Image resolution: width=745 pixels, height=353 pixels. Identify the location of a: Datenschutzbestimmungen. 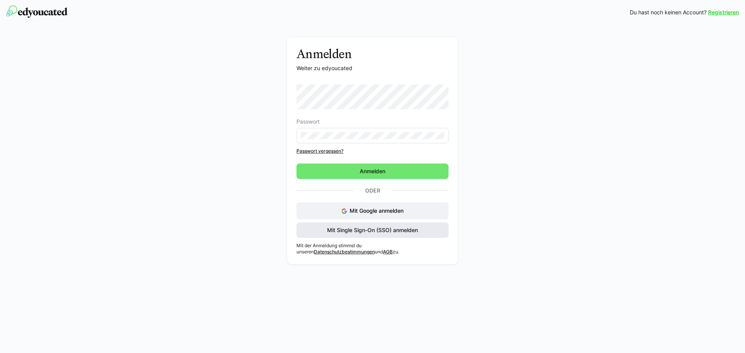
(344, 252).